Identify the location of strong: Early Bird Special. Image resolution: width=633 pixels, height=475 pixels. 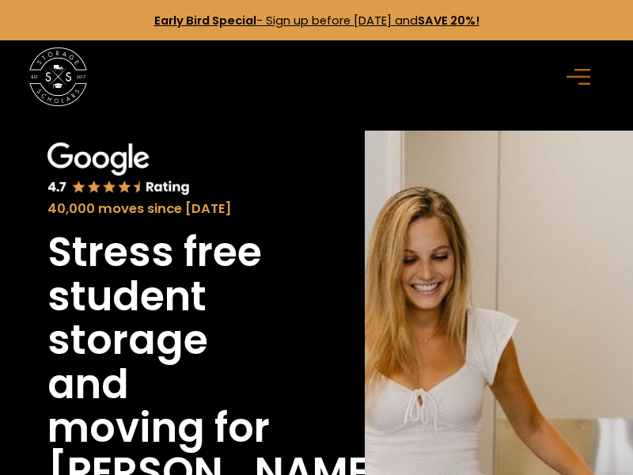
(205, 21).